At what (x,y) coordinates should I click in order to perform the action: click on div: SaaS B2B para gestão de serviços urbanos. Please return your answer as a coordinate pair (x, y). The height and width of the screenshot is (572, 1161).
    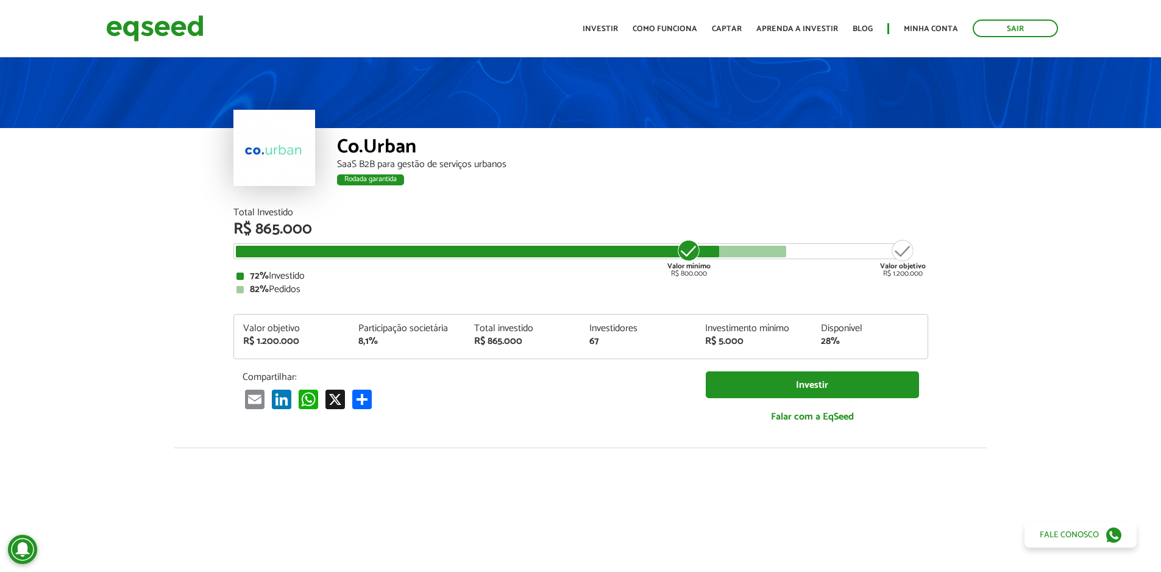
    Looking at the image, I should click on (633, 165).